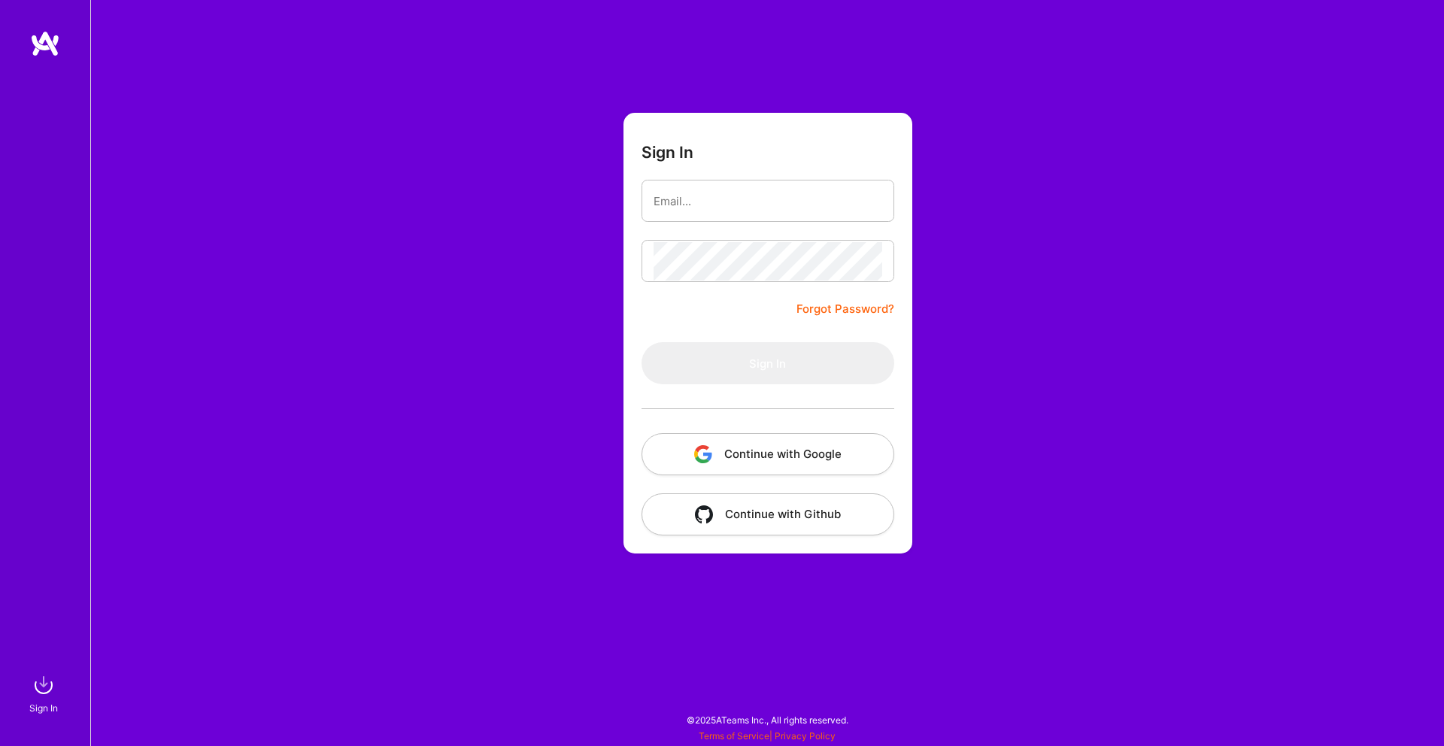 The height and width of the screenshot is (746, 1444). Describe the element at coordinates (667, 152) in the screenshot. I see `h3: Sign In` at that location.